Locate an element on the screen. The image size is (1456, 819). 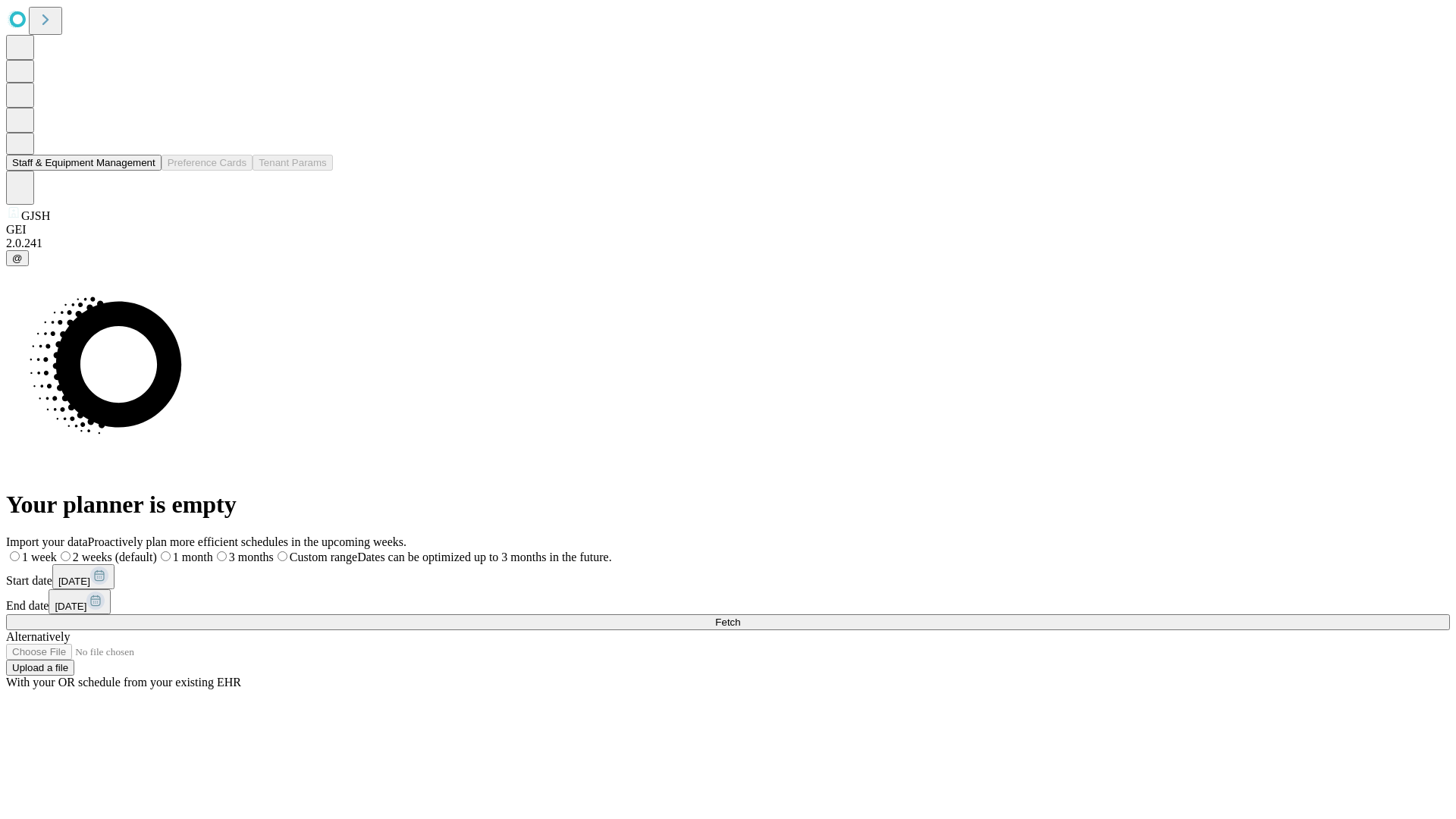
input: 3 months is located at coordinates (221, 556).